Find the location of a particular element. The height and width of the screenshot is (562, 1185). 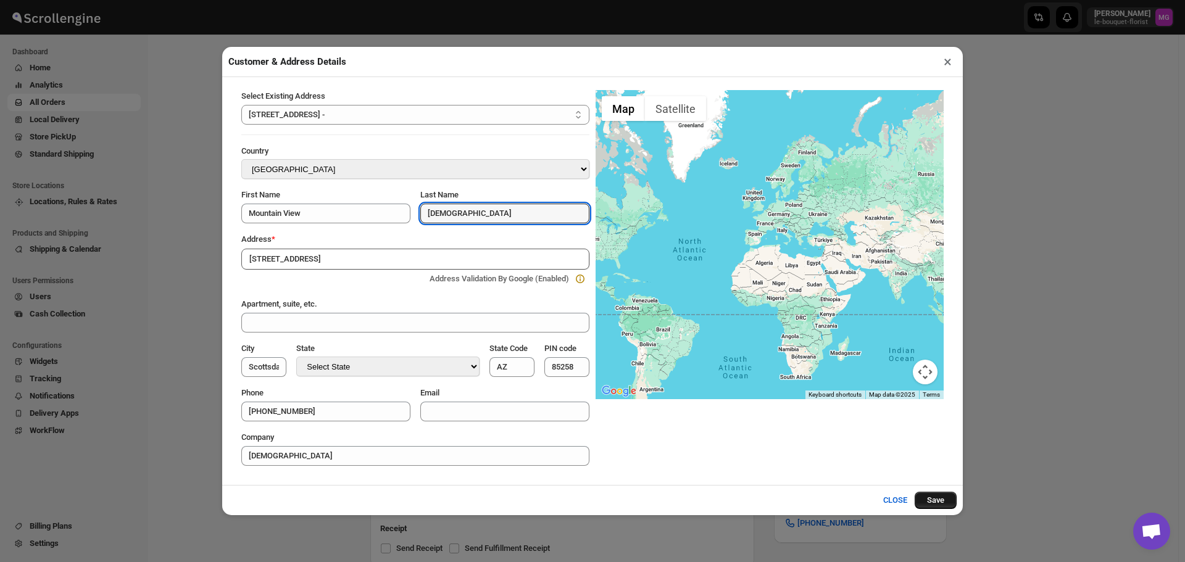

a: Open this area in Google Maps (opens a new window) is located at coordinates (619, 391).